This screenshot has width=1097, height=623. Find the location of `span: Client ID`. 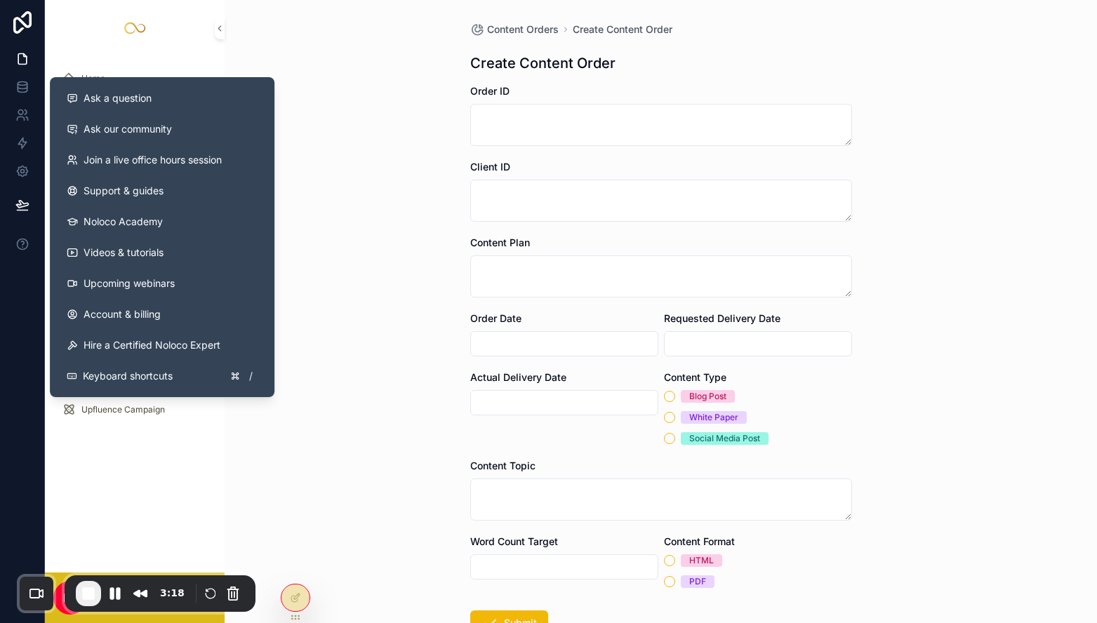

span: Client ID is located at coordinates (490, 166).